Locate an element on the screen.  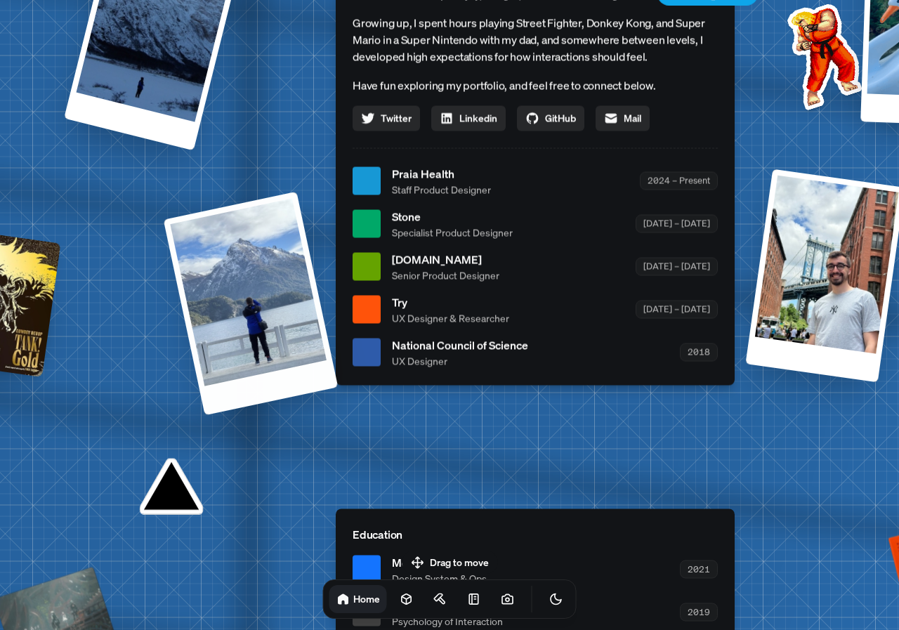
a: Twitter is located at coordinates (386, 118).